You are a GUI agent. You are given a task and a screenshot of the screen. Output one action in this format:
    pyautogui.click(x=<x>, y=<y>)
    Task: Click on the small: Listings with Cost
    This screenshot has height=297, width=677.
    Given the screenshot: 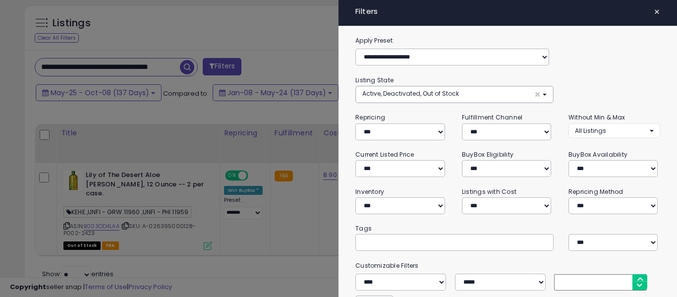 What is the action you would take?
    pyautogui.click(x=489, y=191)
    